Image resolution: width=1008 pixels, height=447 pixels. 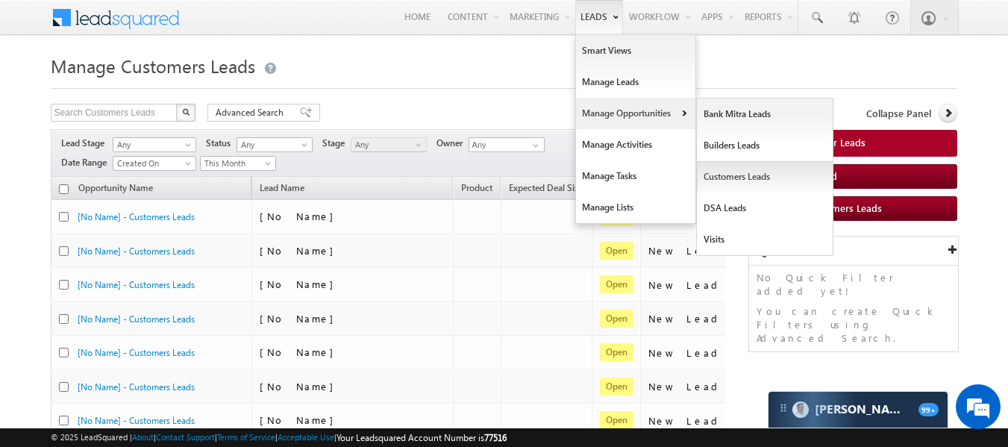 I want to click on span: Product, so click(x=477, y=187).